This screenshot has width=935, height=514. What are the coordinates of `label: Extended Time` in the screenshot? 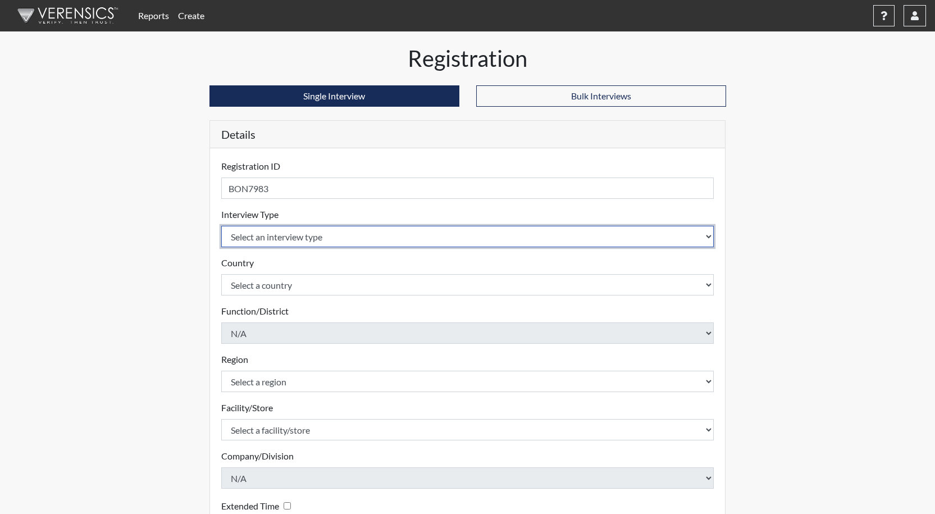 It's located at (250, 506).